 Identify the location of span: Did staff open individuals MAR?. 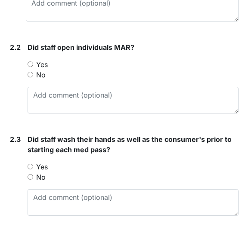
(81, 47).